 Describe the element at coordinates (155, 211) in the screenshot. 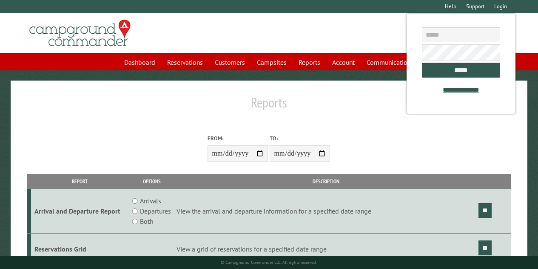

I see `label: Departures` at that location.